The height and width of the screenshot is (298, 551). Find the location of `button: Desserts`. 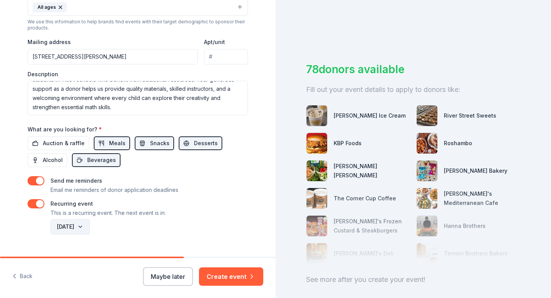

button: Desserts is located at coordinates (200, 143).